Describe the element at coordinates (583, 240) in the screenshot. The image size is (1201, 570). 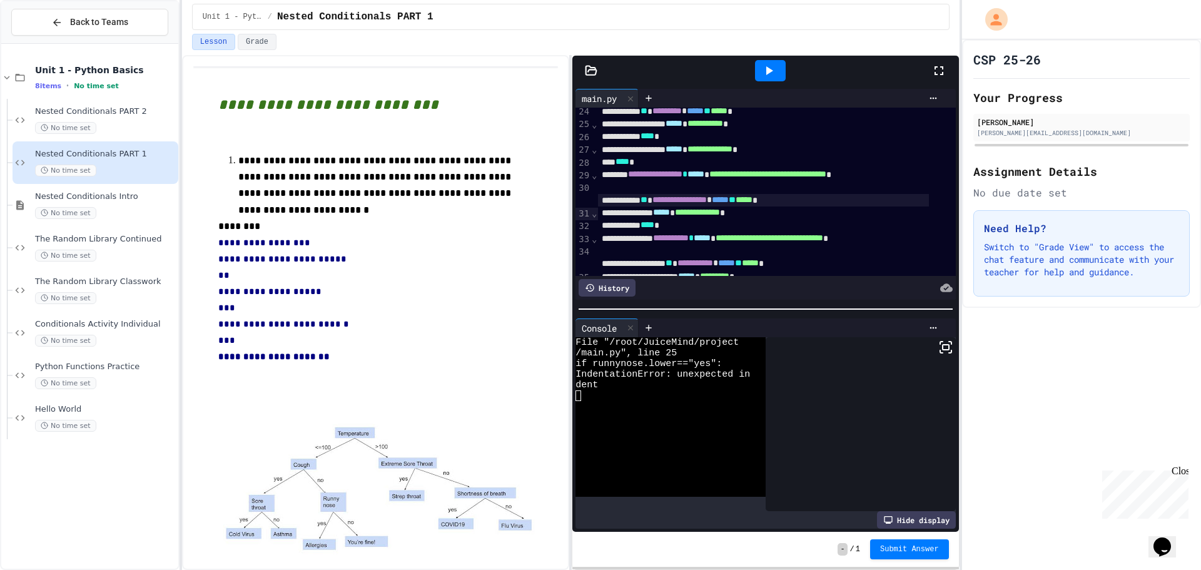
I see `div: 33` at that location.